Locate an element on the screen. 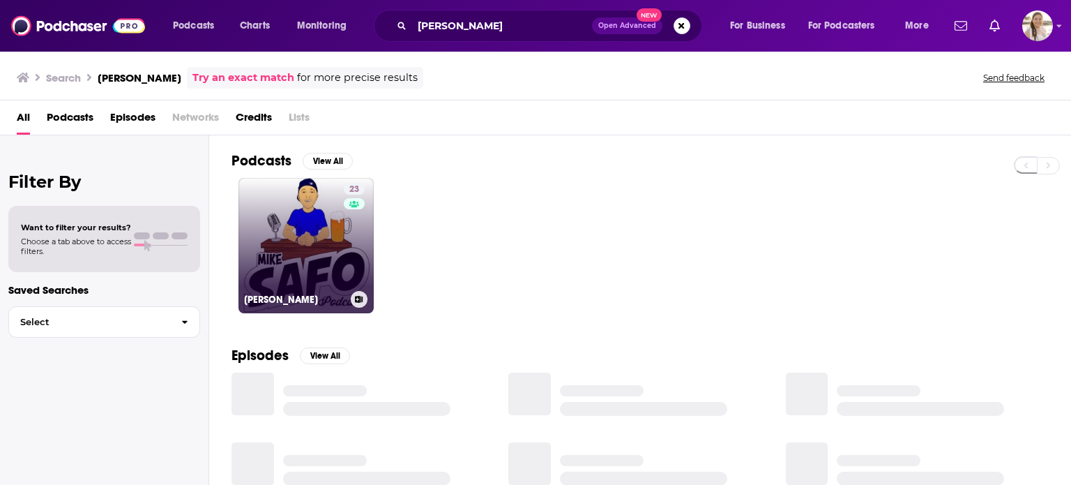 The height and width of the screenshot is (485, 1071). button: Send feedback is located at coordinates (1014, 77).